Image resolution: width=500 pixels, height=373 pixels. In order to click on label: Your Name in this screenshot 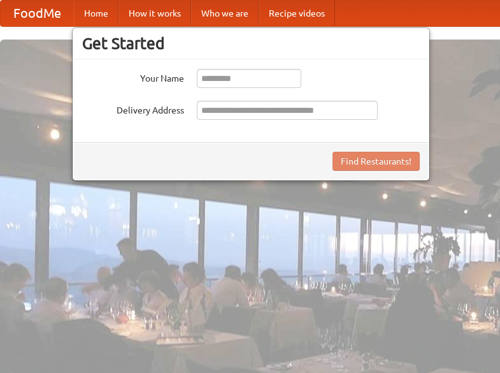, I will do `click(133, 76)`.